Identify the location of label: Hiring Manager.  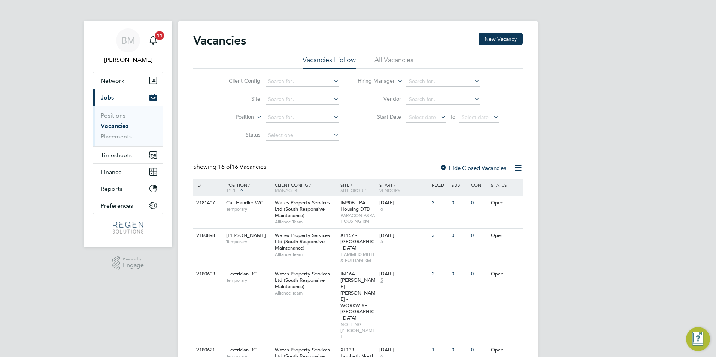
(373, 81).